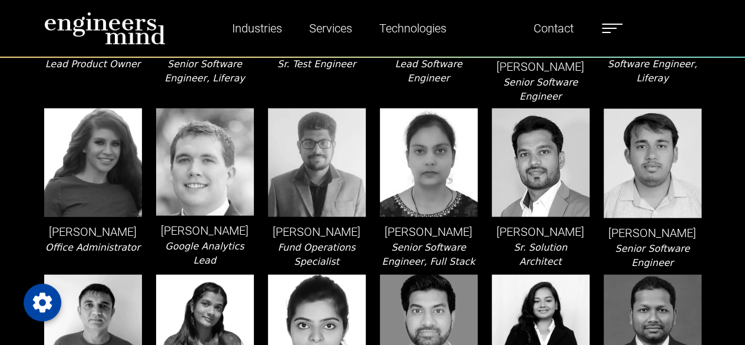 Image resolution: width=745 pixels, height=345 pixels. I want to click on i: Software Engineer, Liferay, so click(653, 71).